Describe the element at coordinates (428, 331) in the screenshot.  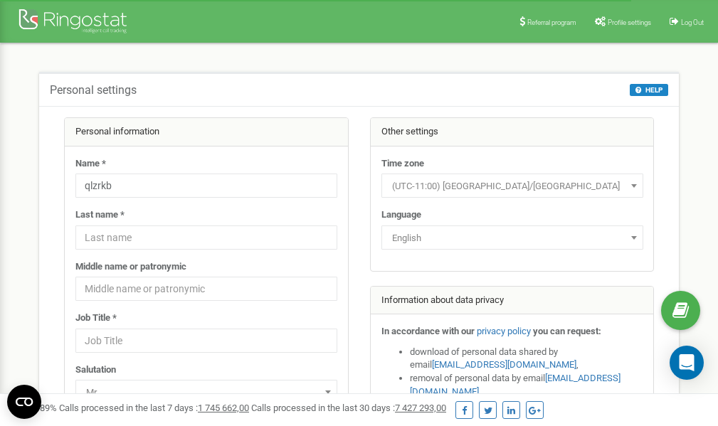
I see `strong: In accordance with our` at that location.